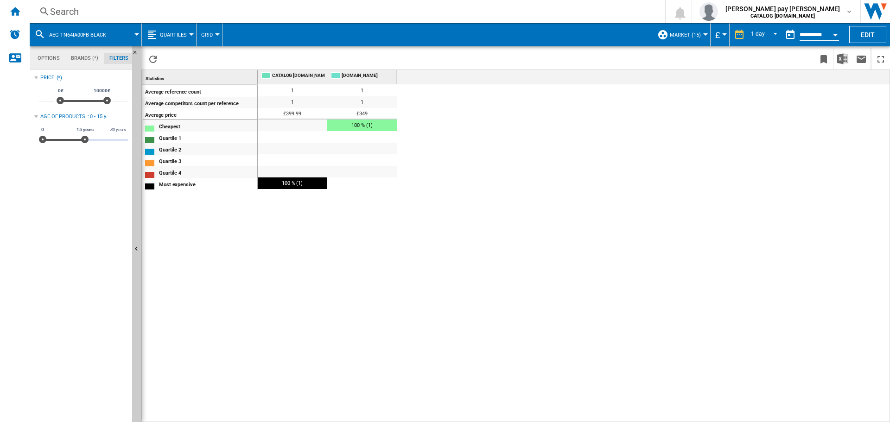  I want to click on button: Grid, so click(209, 35).